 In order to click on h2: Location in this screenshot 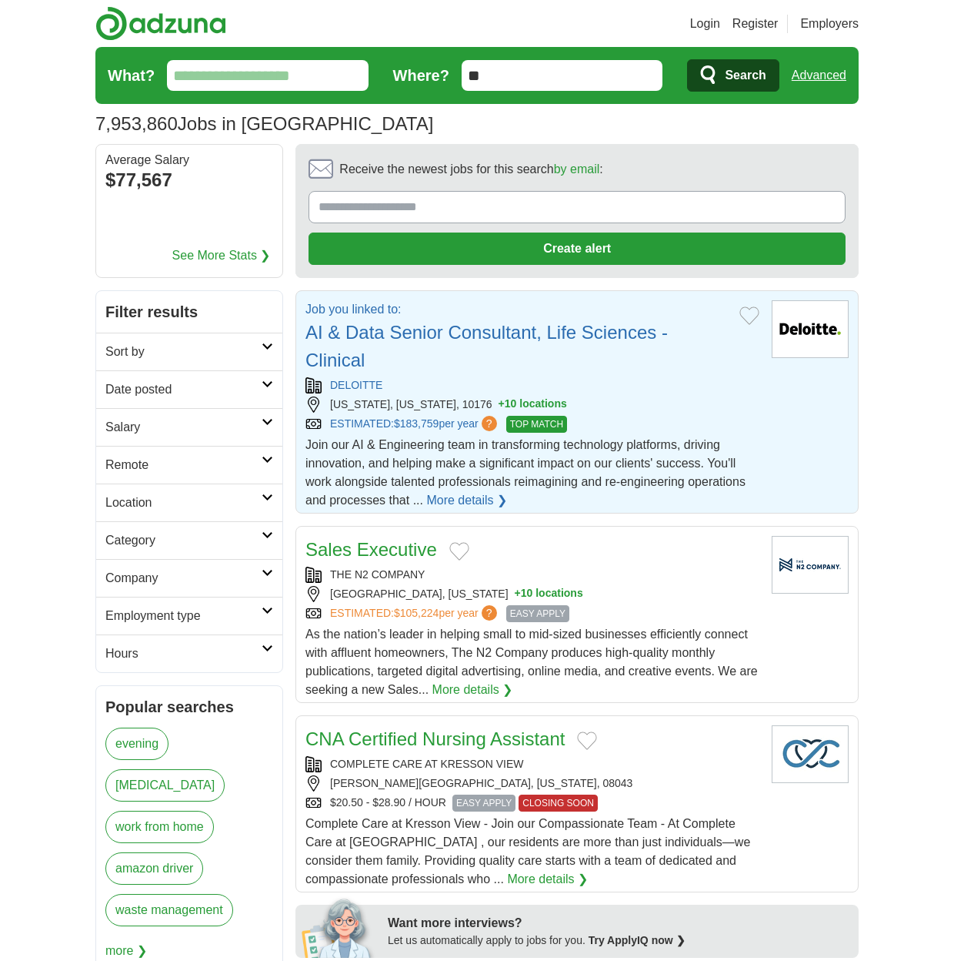, I will do `click(183, 503)`.